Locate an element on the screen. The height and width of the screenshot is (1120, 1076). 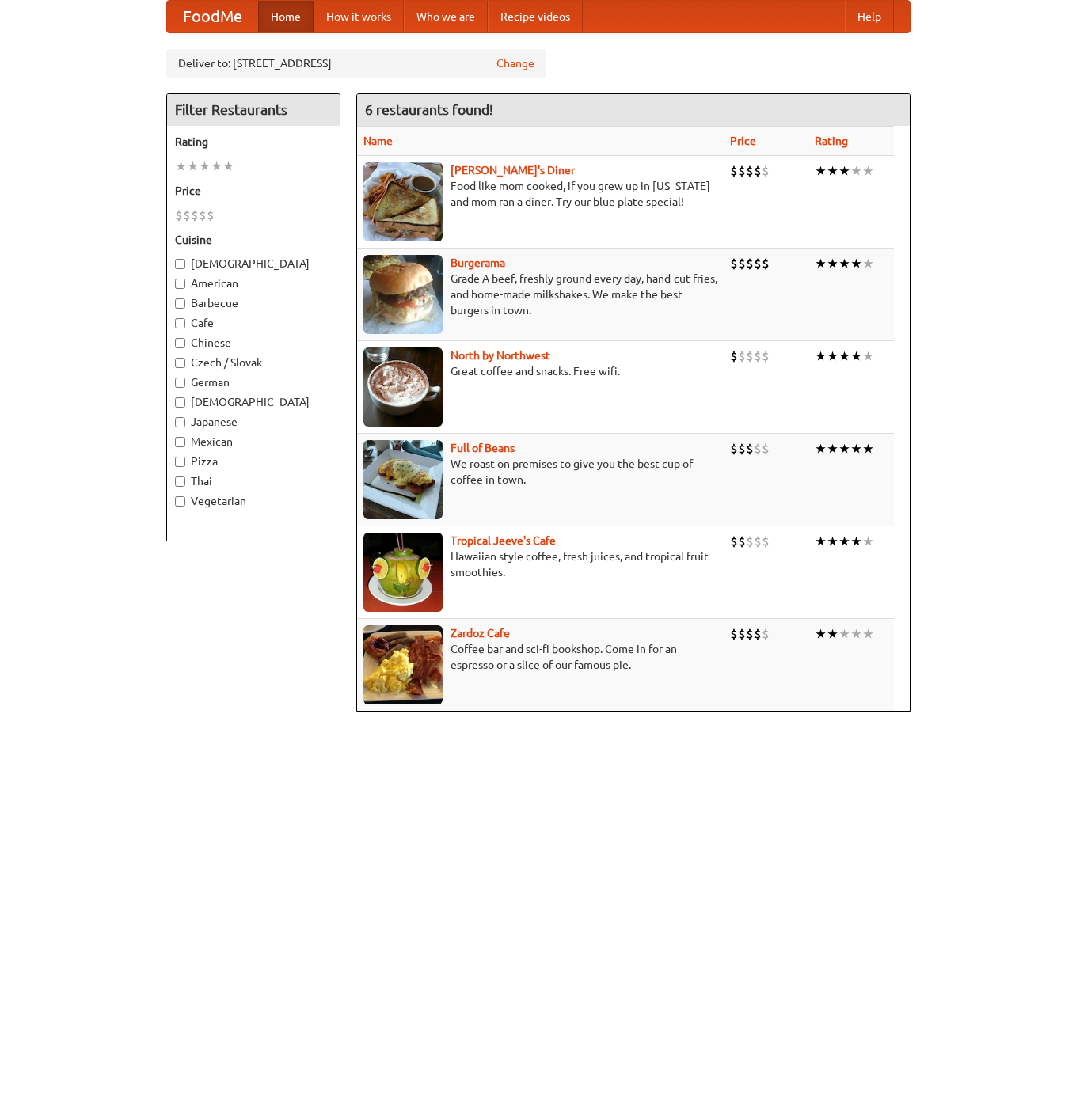
label: Czech / Slovak is located at coordinates (253, 362).